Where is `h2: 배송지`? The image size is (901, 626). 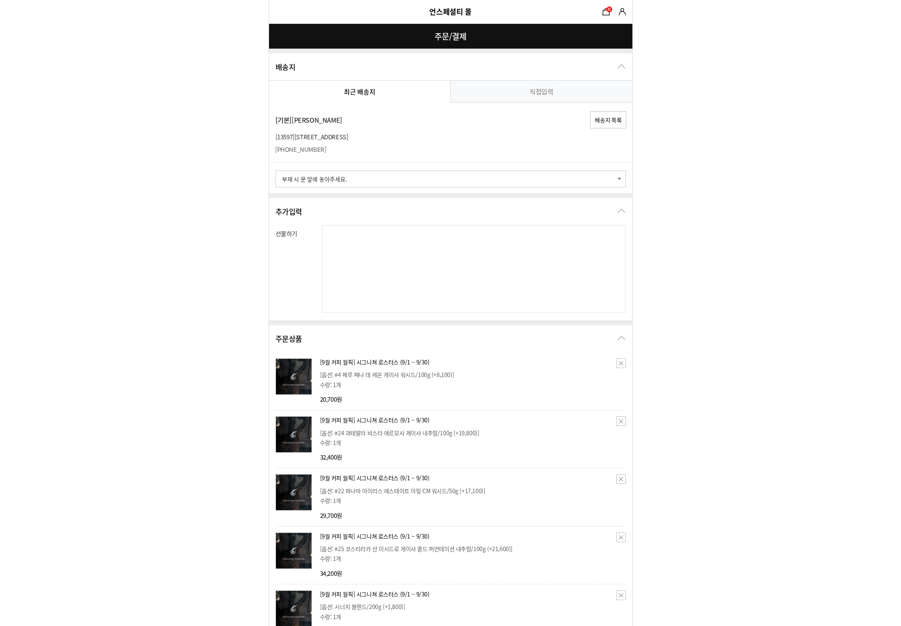
h2: 배송지 is located at coordinates (286, 67).